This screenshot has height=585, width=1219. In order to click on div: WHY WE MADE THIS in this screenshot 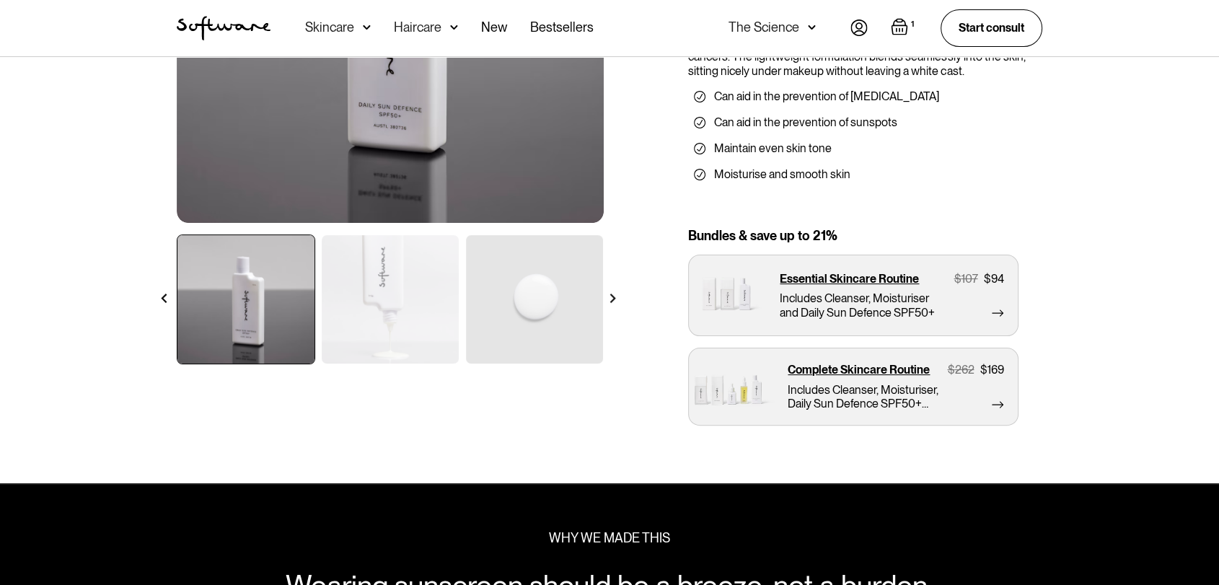, I will do `click(609, 538)`.